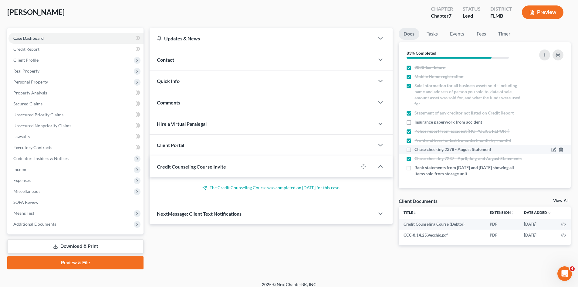  What do you see at coordinates (191, 166) in the screenshot?
I see `span: Credit Counseling Course Invite` at bounding box center [191, 166].